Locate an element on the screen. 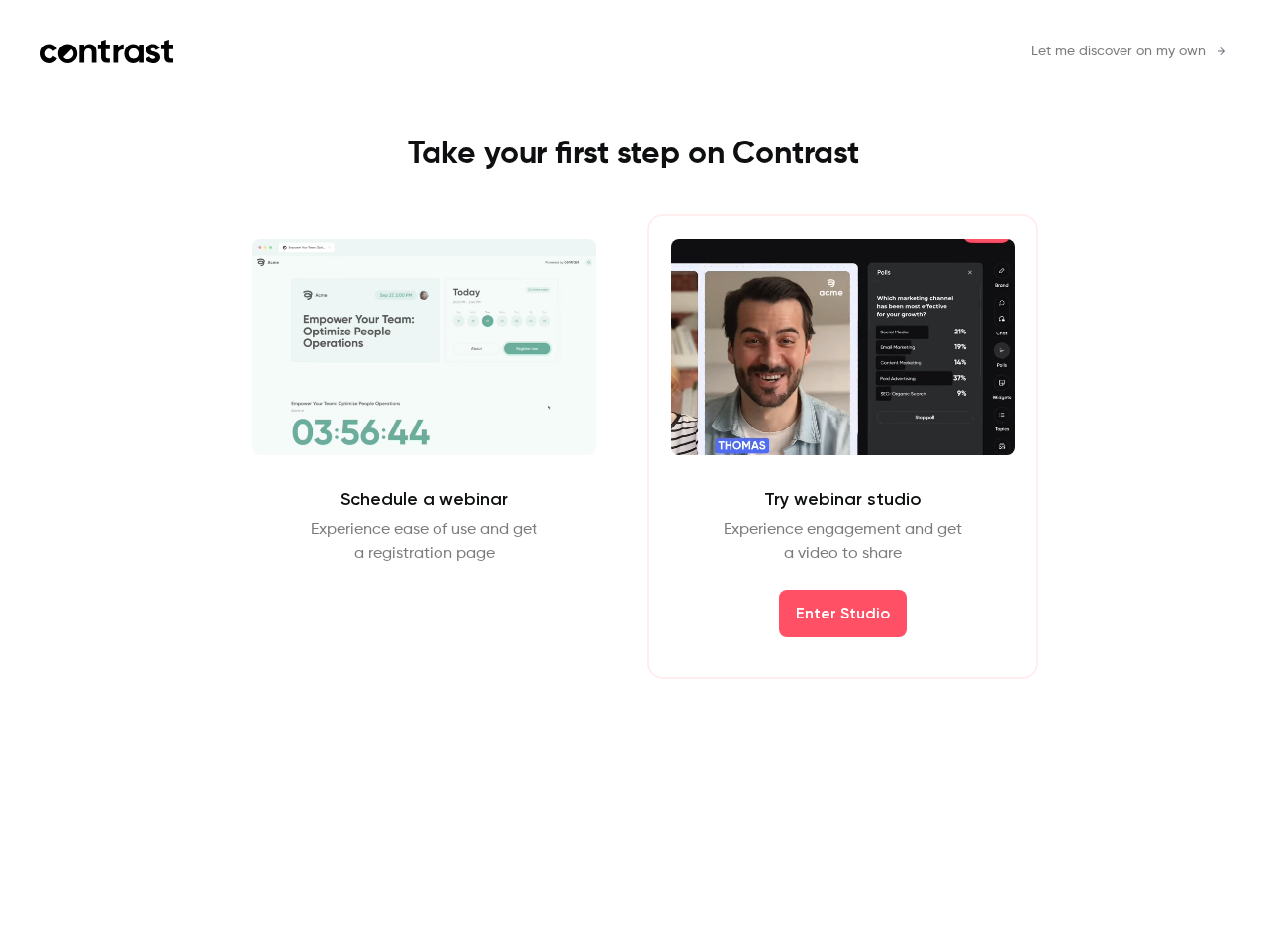  button: Enter Studio is located at coordinates (842, 614).